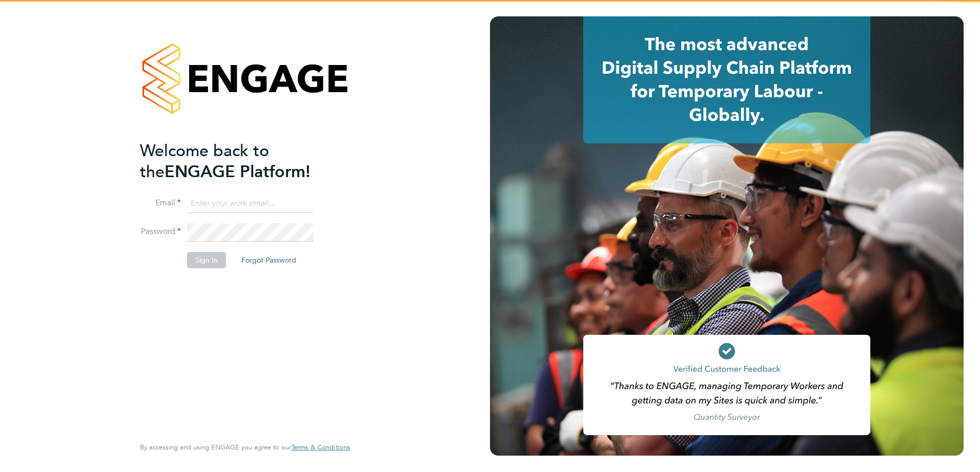  Describe the element at coordinates (320, 448) in the screenshot. I see `a: Terms & Conditions` at that location.